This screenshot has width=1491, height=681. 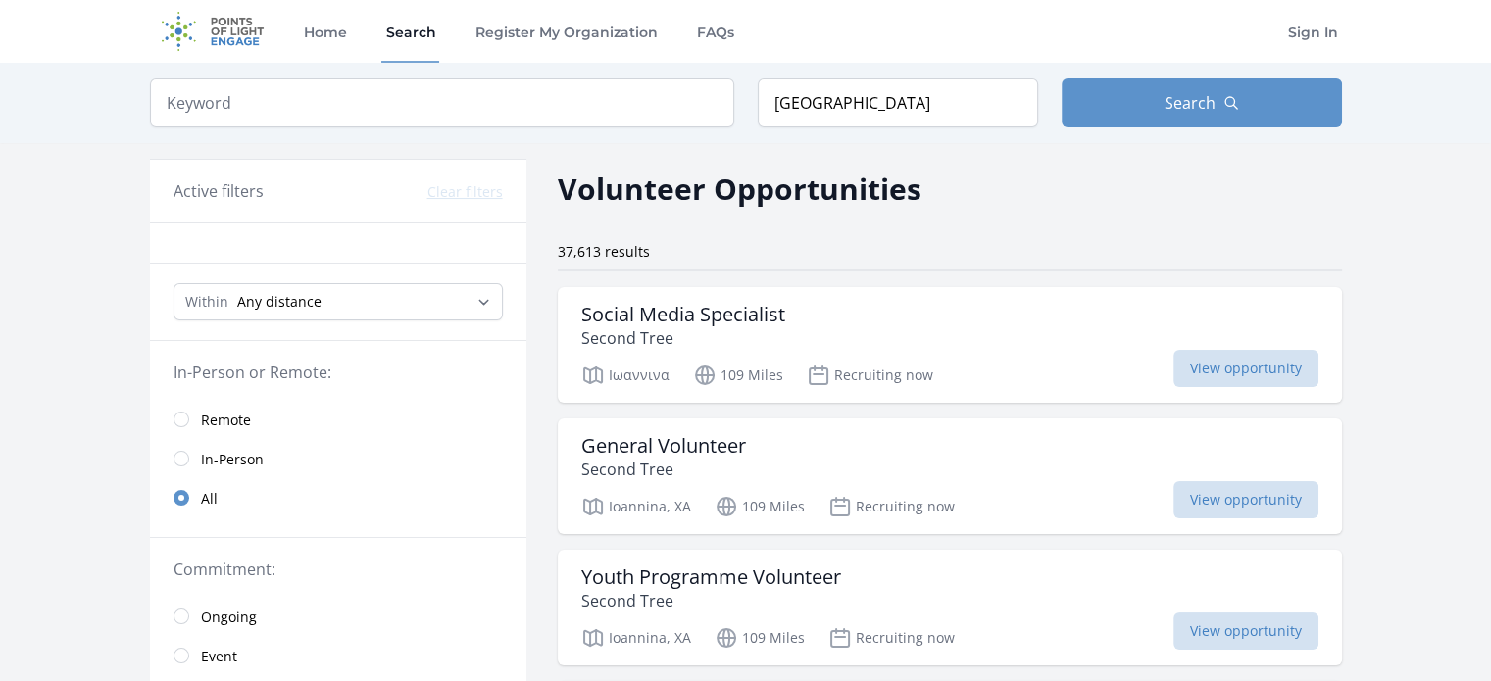 I want to click on span: Event, so click(x=219, y=657).